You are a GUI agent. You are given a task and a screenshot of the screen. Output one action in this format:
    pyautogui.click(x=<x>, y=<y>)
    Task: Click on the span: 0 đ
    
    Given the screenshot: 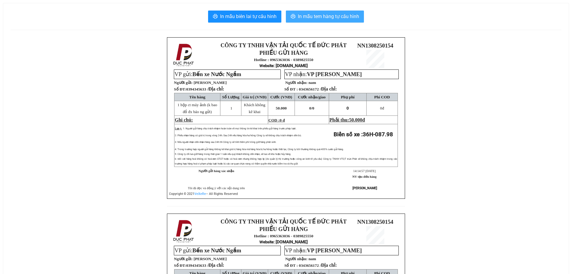 What is the action you would take?
    pyautogui.click(x=282, y=120)
    